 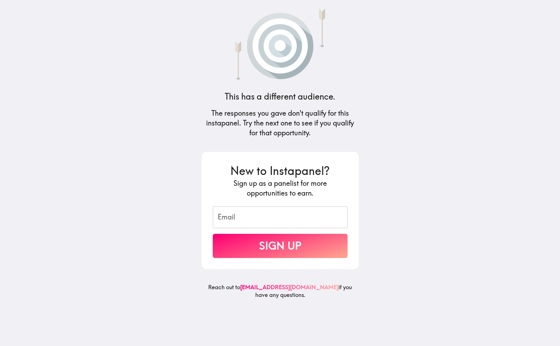 I want to click on button: Sign Up, so click(x=280, y=246).